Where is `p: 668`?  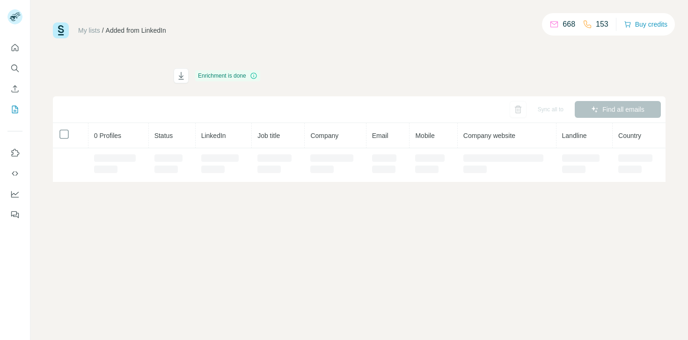 p: 668 is located at coordinates (569, 24).